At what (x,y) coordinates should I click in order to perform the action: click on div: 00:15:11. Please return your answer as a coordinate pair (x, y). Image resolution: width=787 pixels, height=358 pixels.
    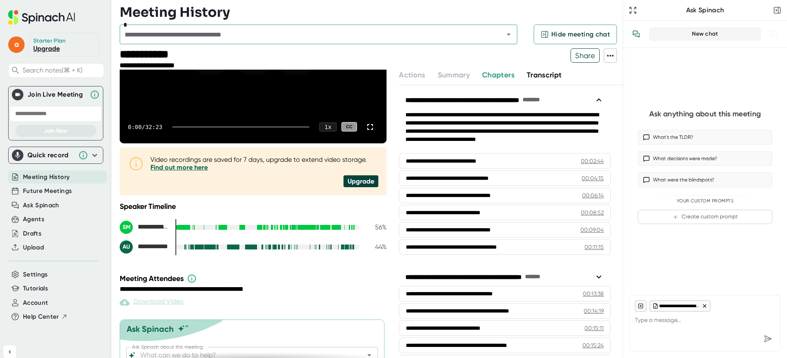
    Looking at the image, I should click on (594, 328).